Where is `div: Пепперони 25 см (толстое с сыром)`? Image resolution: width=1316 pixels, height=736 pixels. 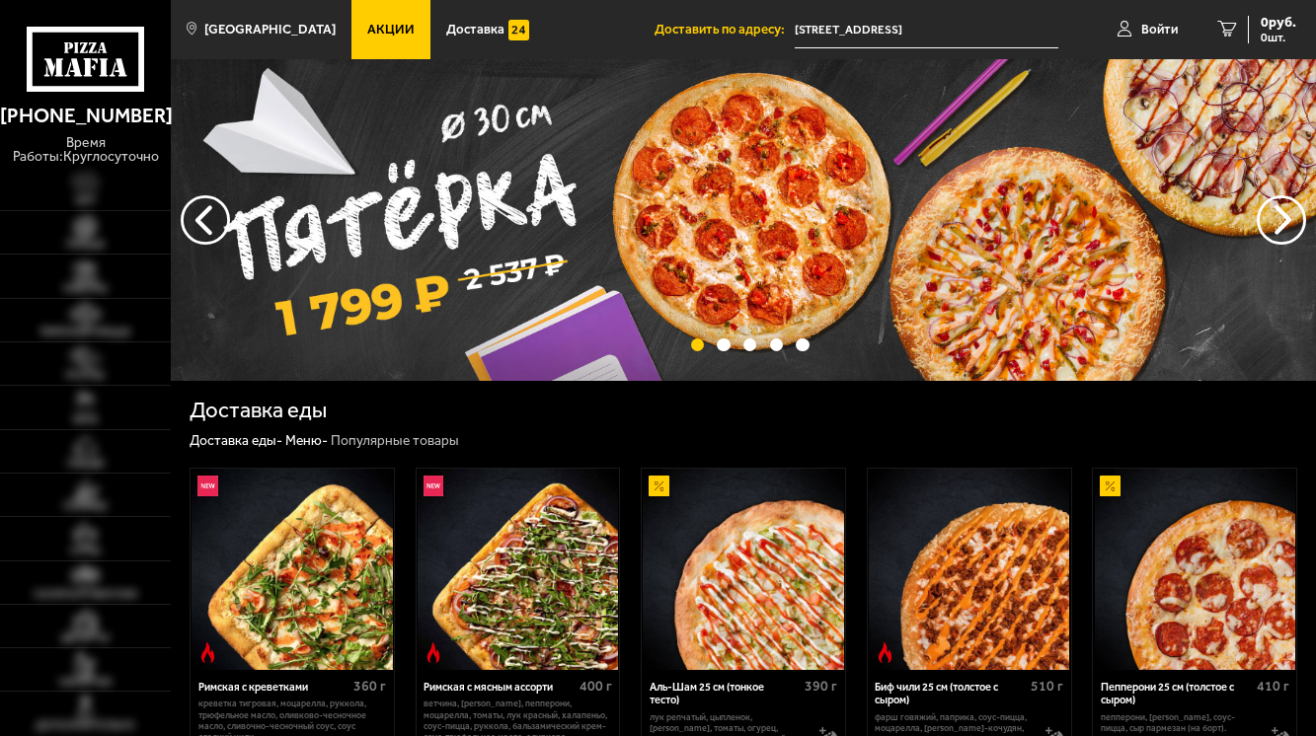 div: Пепперони 25 см (толстое с сыром) is located at coordinates (1176, 694).